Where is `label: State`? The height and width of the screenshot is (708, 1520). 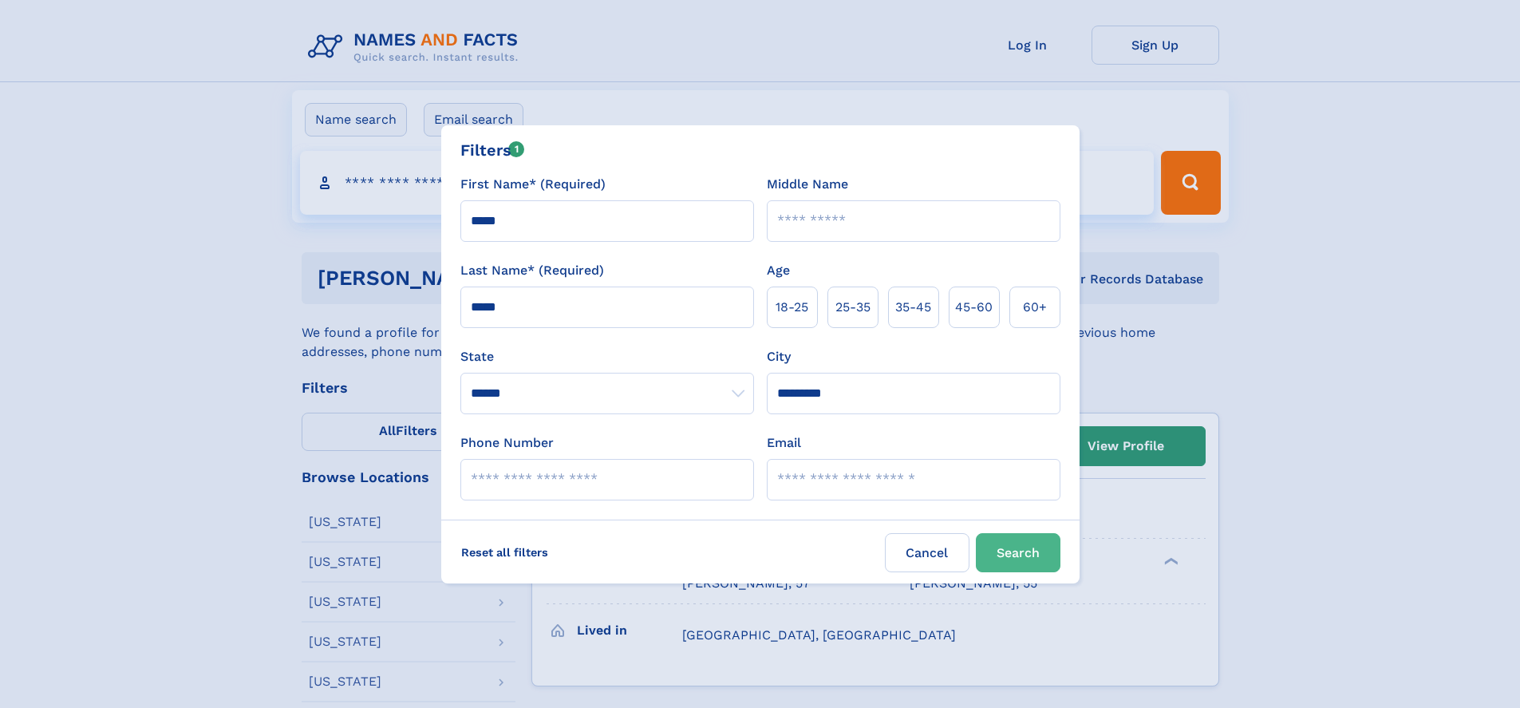 label: State is located at coordinates (607, 357).